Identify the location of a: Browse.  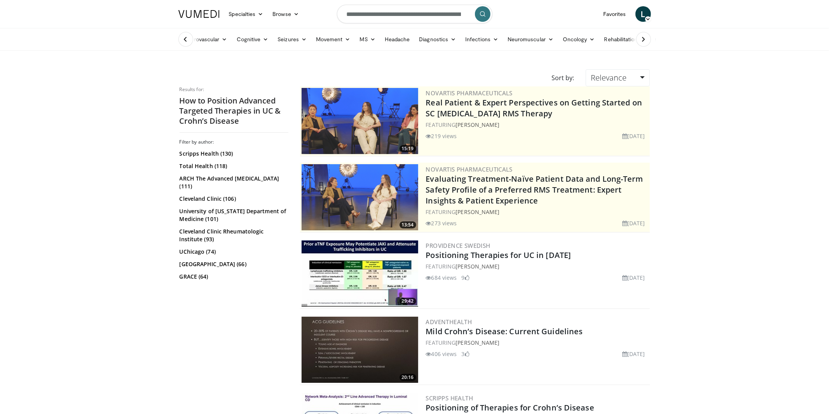
(286, 14).